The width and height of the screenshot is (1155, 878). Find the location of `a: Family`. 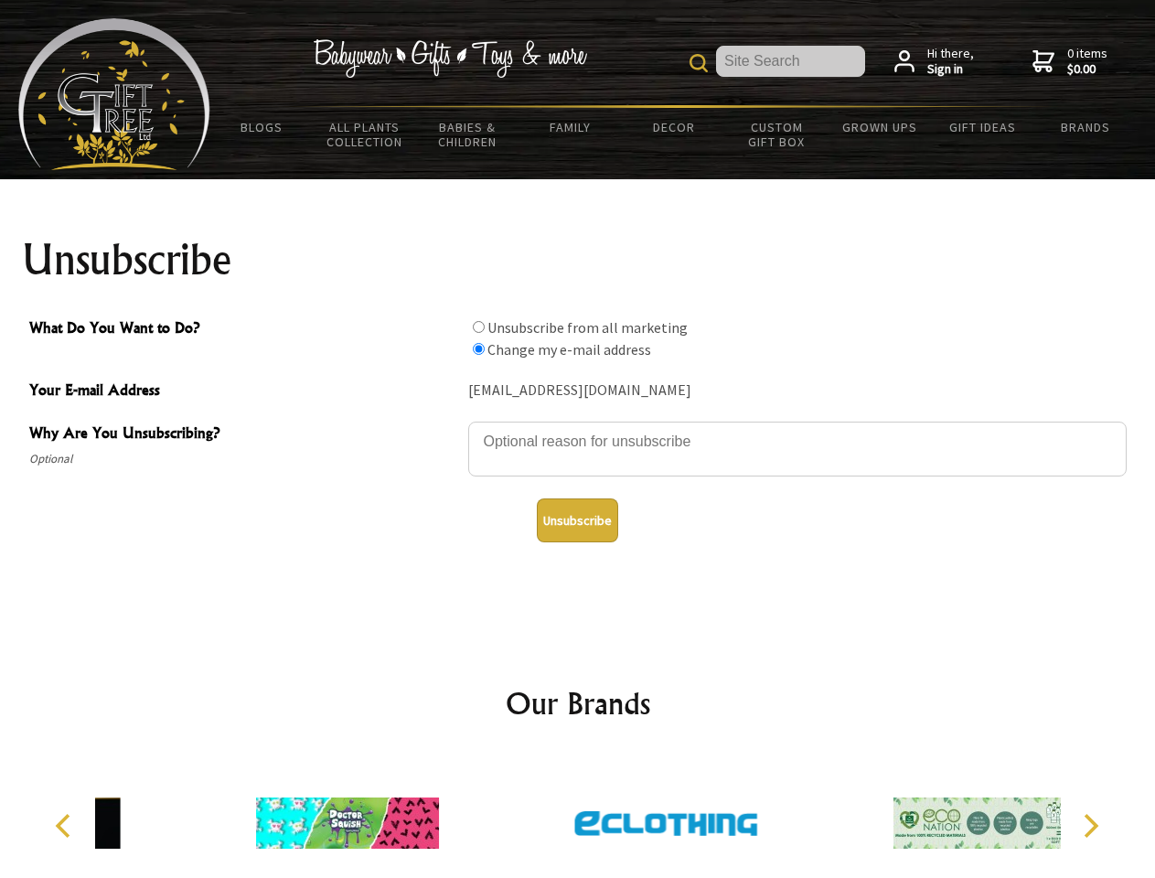

a: Family is located at coordinates (571, 127).